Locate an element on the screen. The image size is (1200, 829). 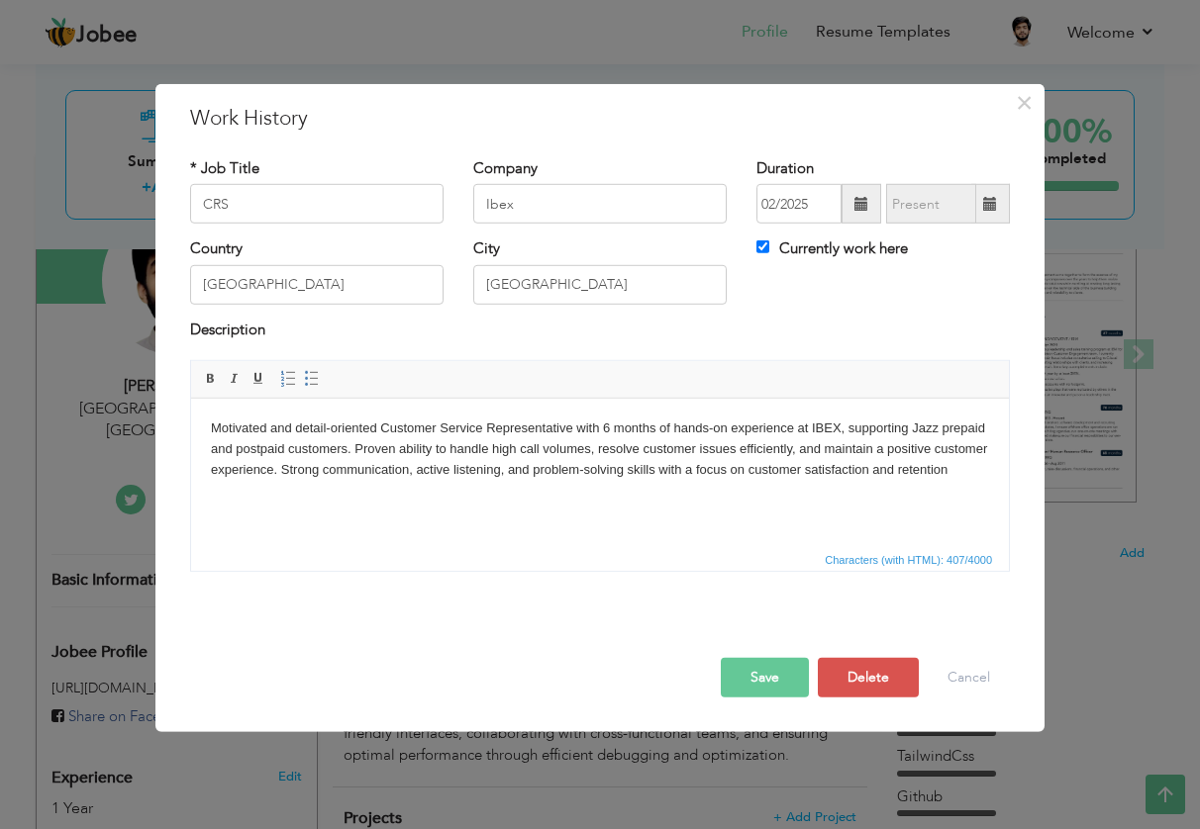
input: From is located at coordinates (799, 204).